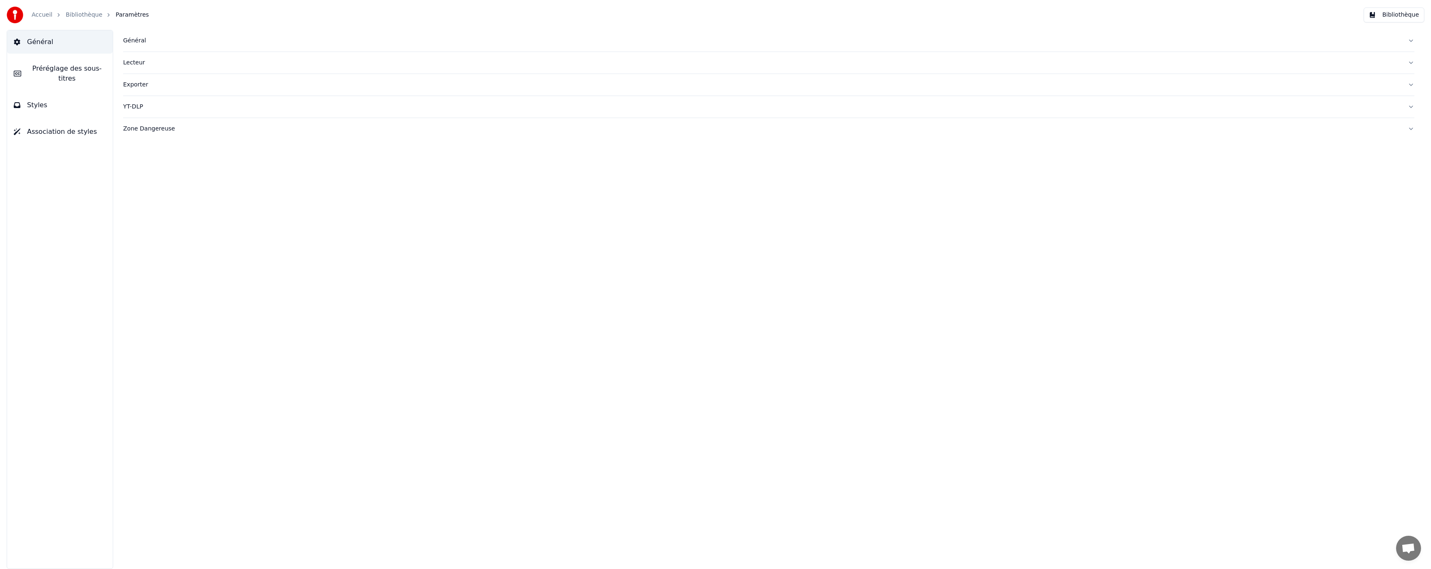 The height and width of the screenshot is (569, 1431). What do you see at coordinates (132, 15) in the screenshot?
I see `span: Paramètres` at bounding box center [132, 15].